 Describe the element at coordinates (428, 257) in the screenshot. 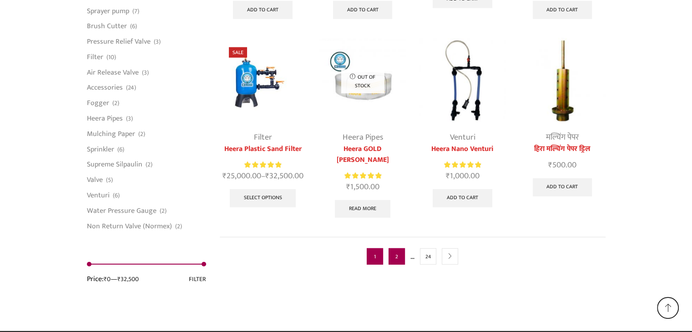

I see `a: Page 24` at that location.